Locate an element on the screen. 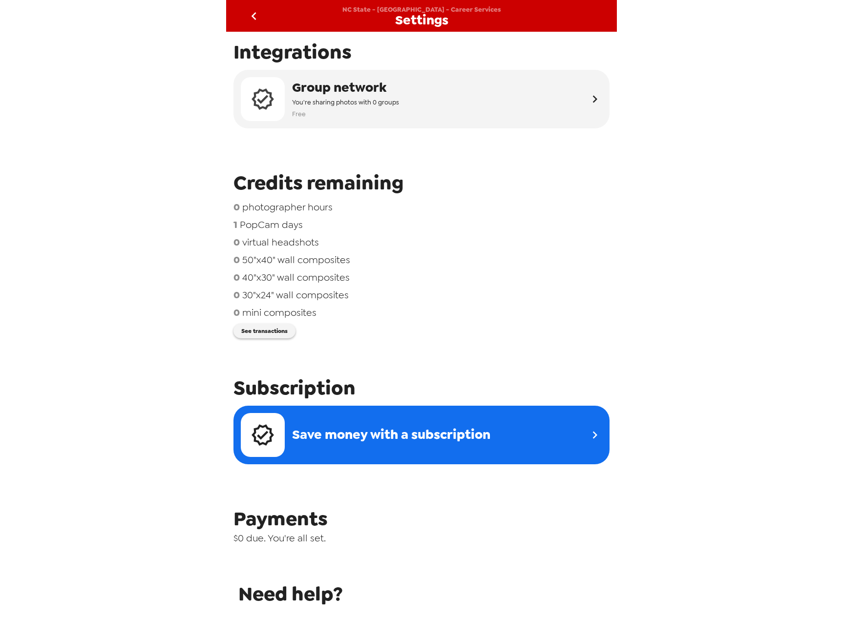 The image size is (843, 620). span: mini composites is located at coordinates (279, 313).